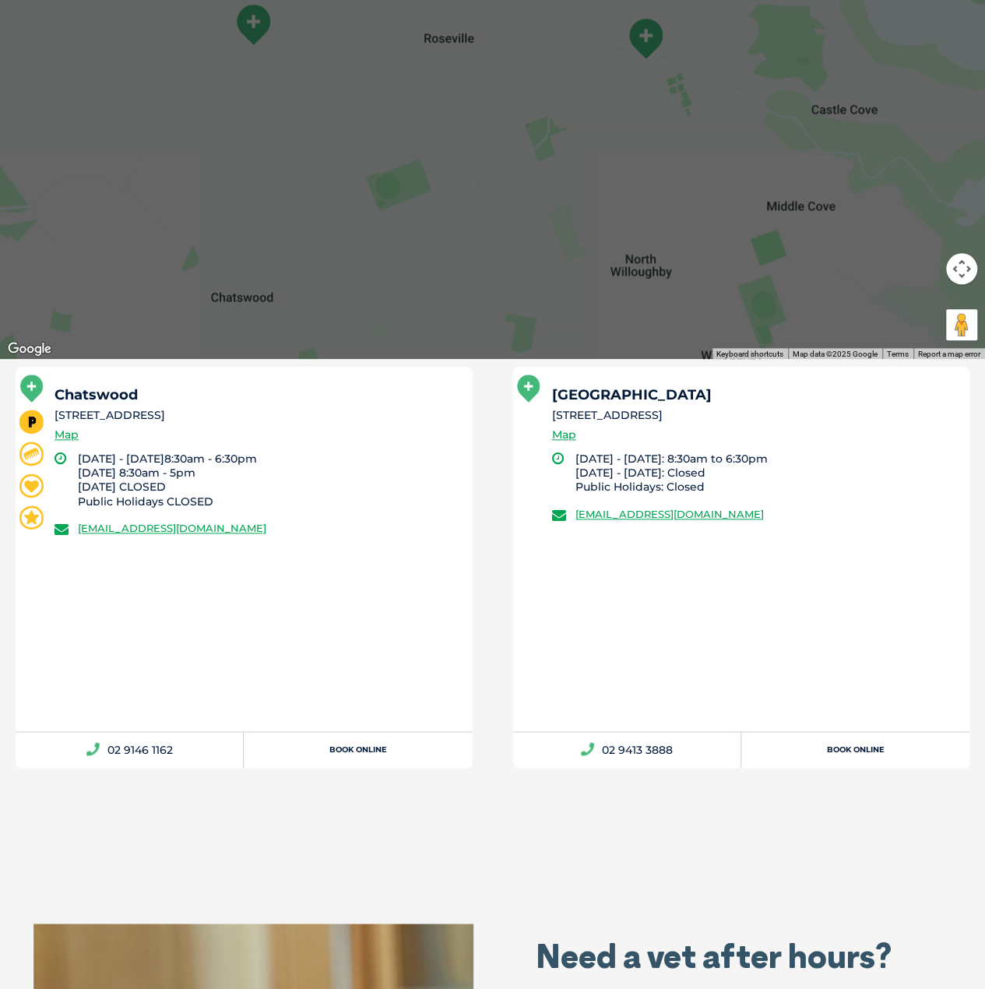 This screenshot has width=985, height=989. Describe the element at coordinates (627, 750) in the screenshot. I see `a: 02 9413 3888` at that location.